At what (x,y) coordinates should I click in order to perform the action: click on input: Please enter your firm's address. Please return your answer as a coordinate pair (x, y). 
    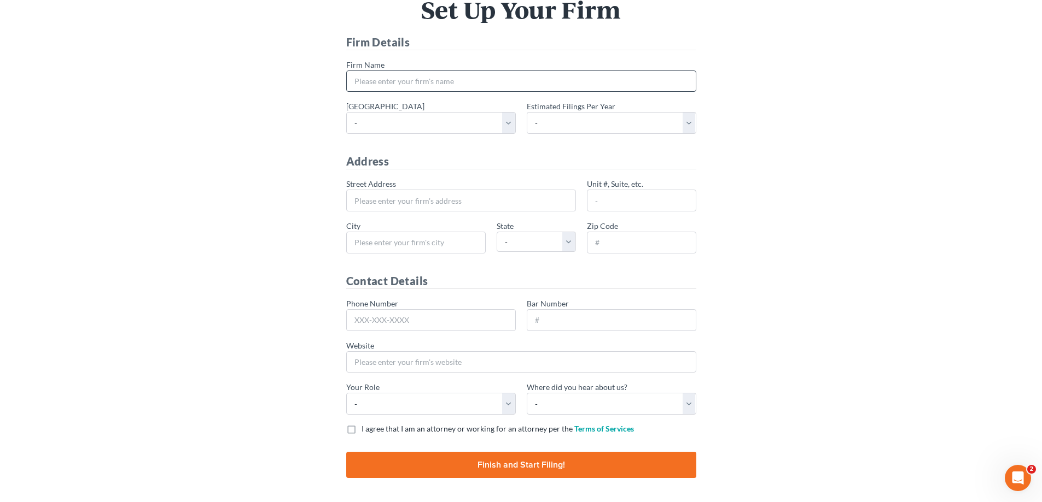
    Looking at the image, I should click on (461, 201).